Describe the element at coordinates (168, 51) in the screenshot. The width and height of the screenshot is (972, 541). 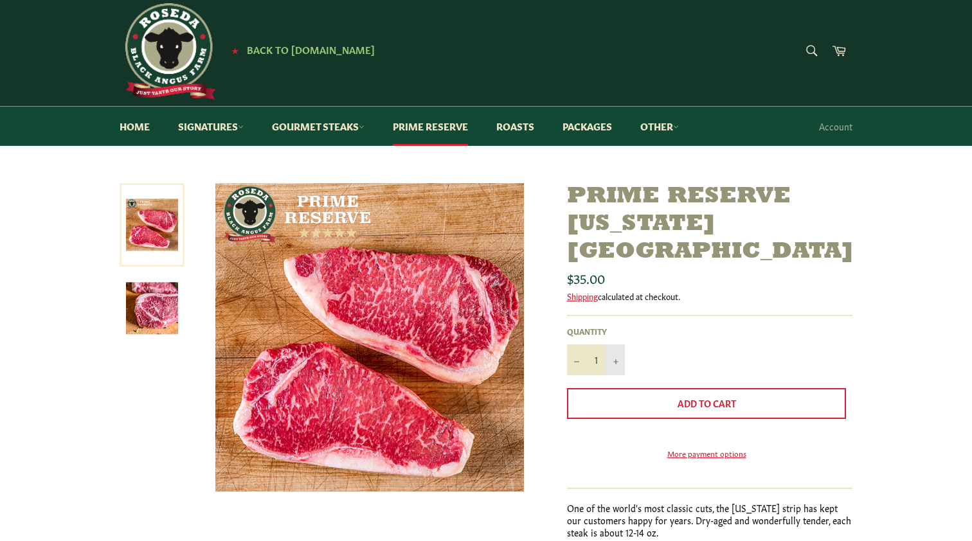
I see `img: Roseda Beef` at that location.